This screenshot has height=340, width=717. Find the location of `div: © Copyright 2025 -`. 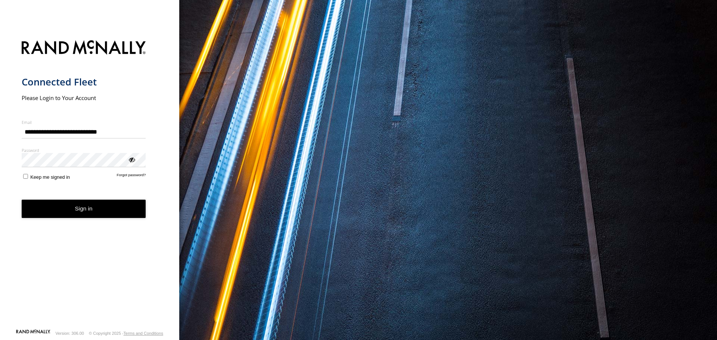

div: © Copyright 2025 - is located at coordinates (126, 333).